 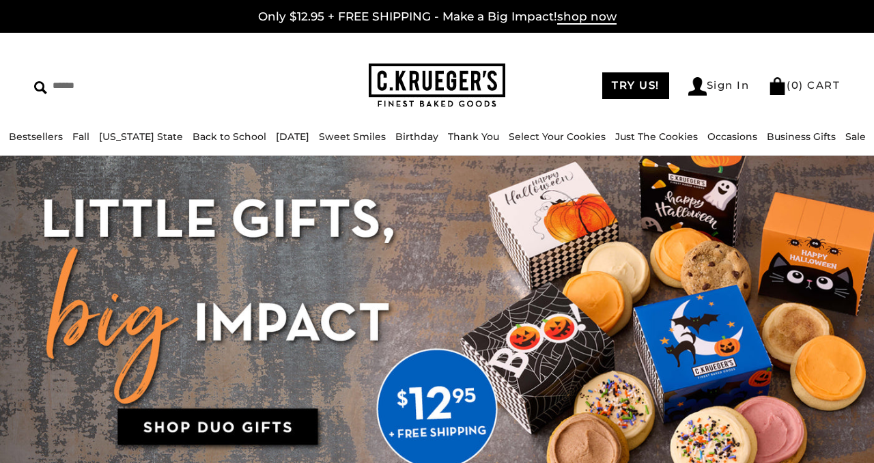 What do you see at coordinates (804, 85) in the screenshot?
I see `a: (0) CART` at bounding box center [804, 85].